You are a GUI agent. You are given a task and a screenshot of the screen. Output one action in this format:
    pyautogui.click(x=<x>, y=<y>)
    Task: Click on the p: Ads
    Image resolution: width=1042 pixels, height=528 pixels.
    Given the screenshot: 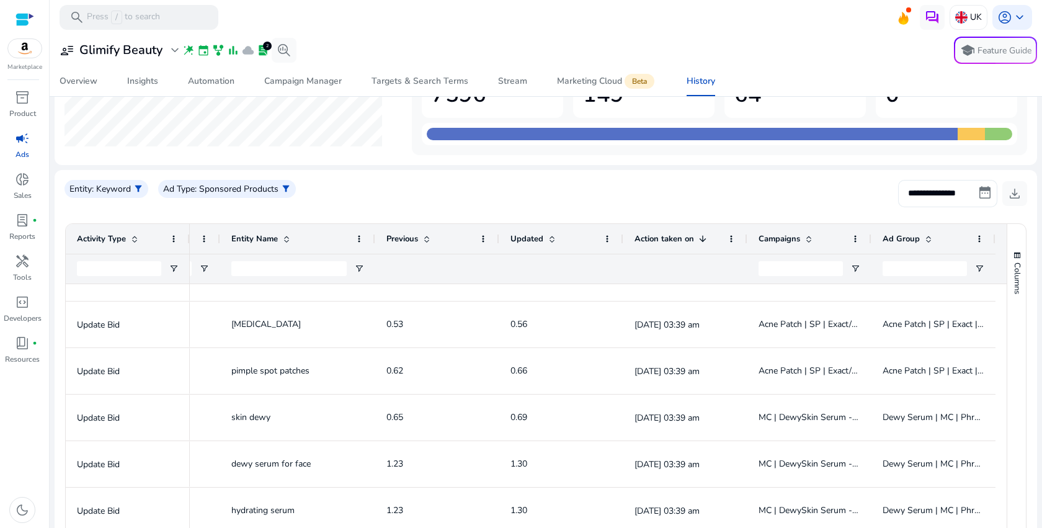 What is the action you would take?
    pyautogui.click(x=22, y=154)
    